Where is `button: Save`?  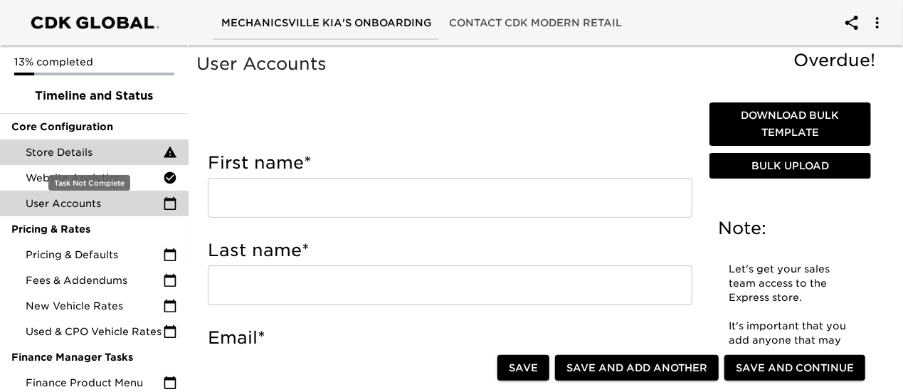 button: Save is located at coordinates (523, 368).